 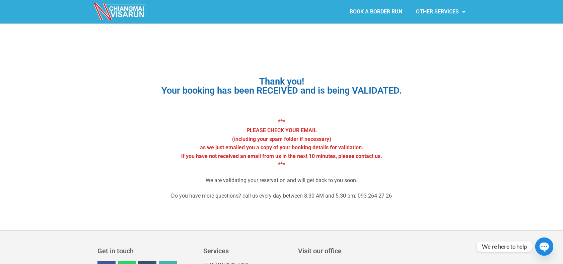 What do you see at coordinates (376, 12) in the screenshot?
I see `a: BOOK A BORDER RUN` at bounding box center [376, 12].